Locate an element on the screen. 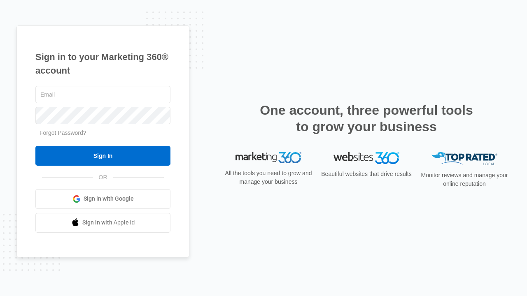 The height and width of the screenshot is (296, 527). h2: One account, three powerful tools to grow your business is located at coordinates (366, 119).